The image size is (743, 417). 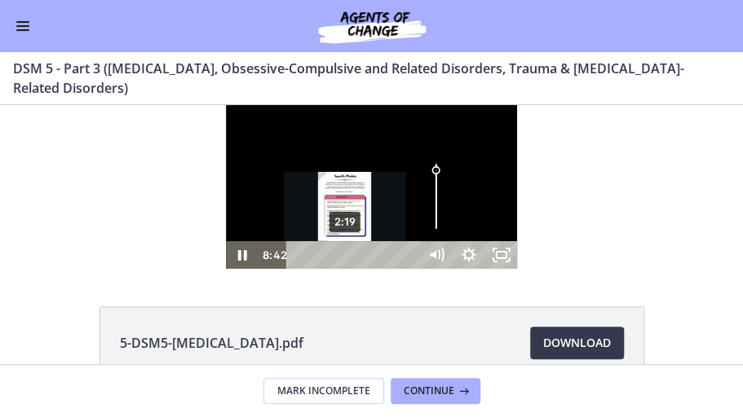 What do you see at coordinates (23, 26) in the screenshot?
I see `button: Enable menu` at bounding box center [23, 26].